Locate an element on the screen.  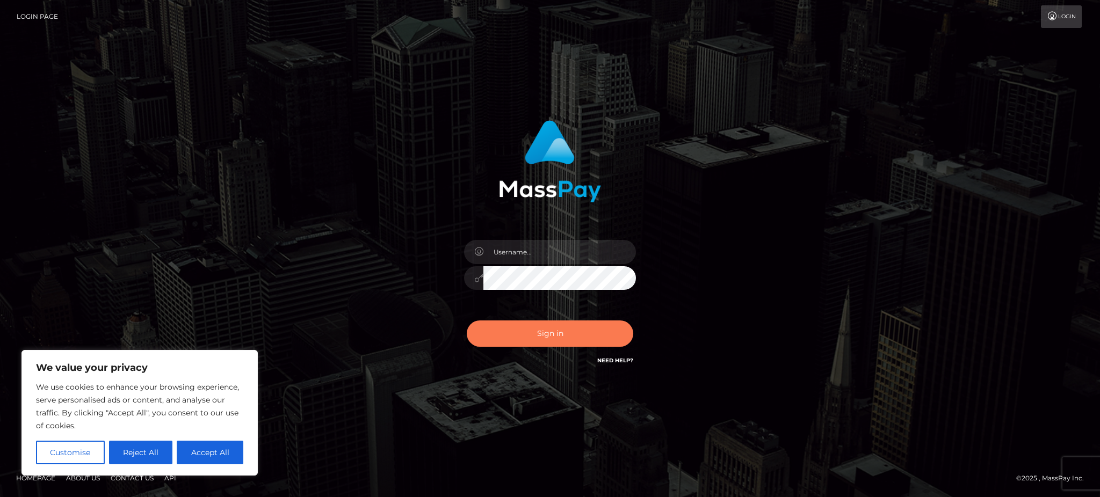
div: © 2025 , MassPay Inc. is located at coordinates (1054, 478).